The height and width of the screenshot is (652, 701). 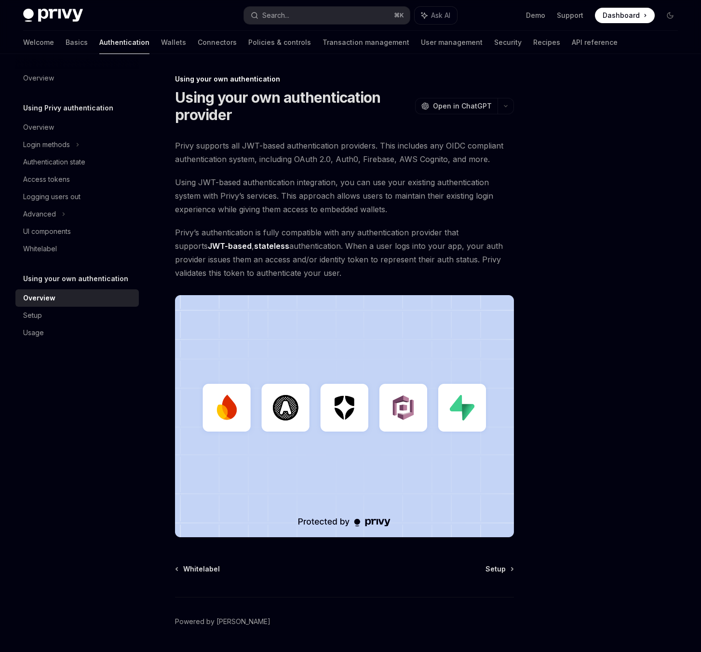 I want to click on a: Authentication, so click(x=124, y=42).